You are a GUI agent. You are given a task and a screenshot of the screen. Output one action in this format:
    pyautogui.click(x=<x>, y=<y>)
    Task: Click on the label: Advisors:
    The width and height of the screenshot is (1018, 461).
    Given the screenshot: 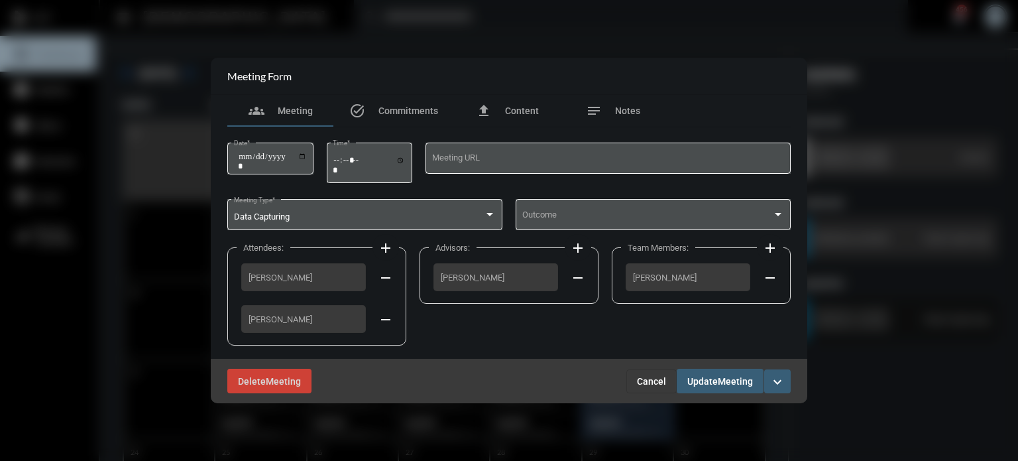 What is the action you would take?
    pyautogui.click(x=453, y=247)
    